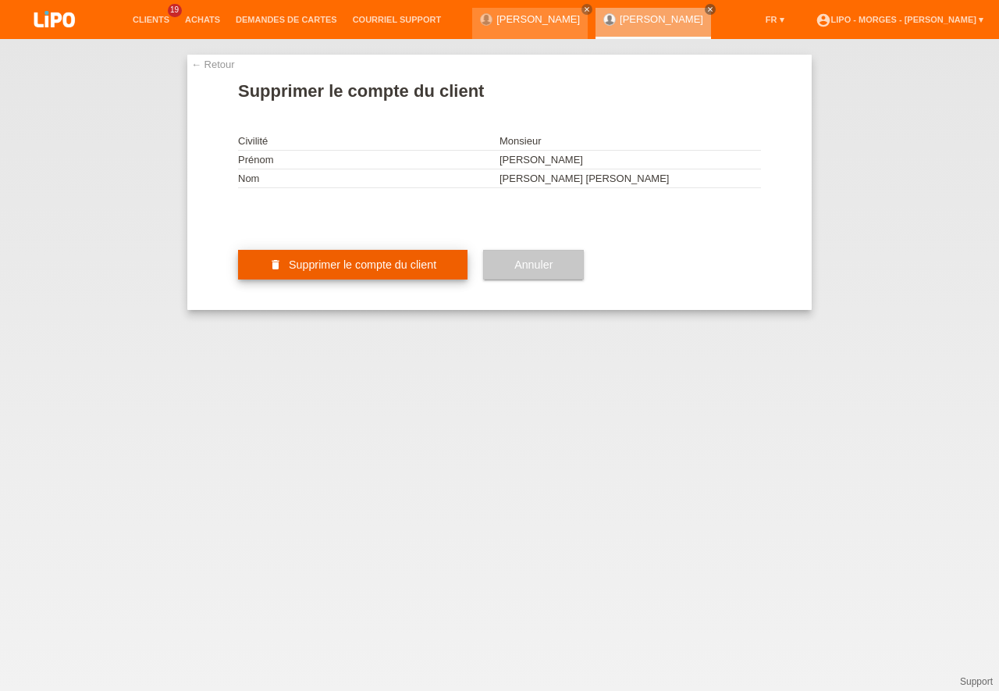 This screenshot has height=691, width=999. Describe the element at coordinates (500, 91) in the screenshot. I see `h1: Supprimer le compte du client` at that location.